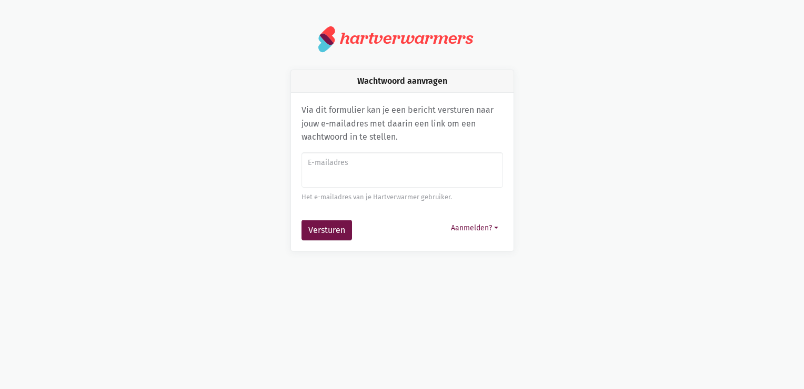 This screenshot has width=804, height=389. Describe the element at coordinates (475, 227) in the screenshot. I see `button: Aanmelden?` at that location.